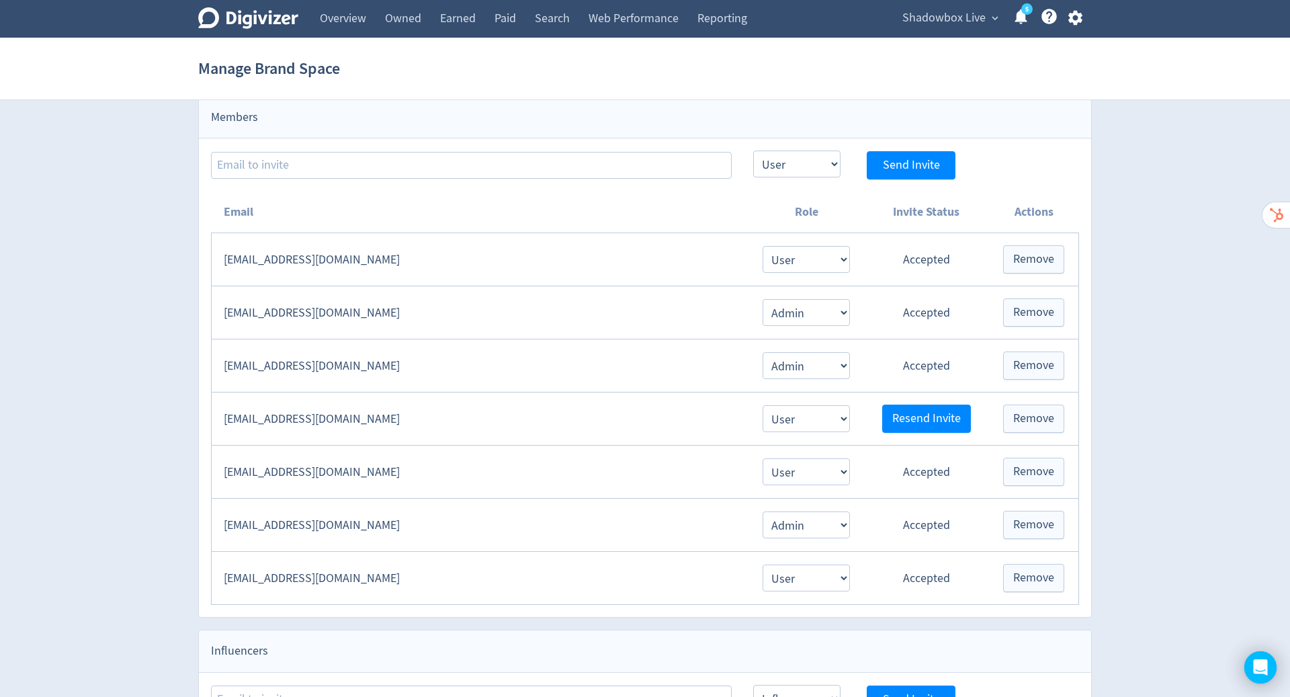 The height and width of the screenshot is (697, 1290). What do you see at coordinates (645, 651) in the screenshot?
I see `div: Influencers` at bounding box center [645, 651].